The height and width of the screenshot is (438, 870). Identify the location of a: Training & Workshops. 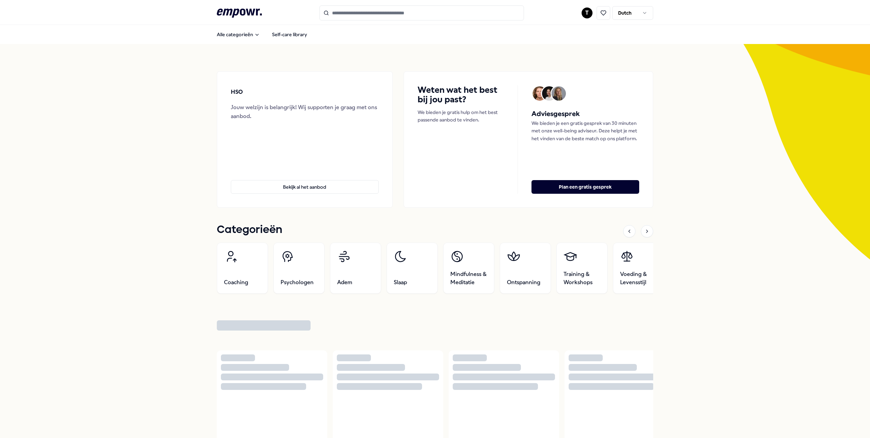
(582, 268).